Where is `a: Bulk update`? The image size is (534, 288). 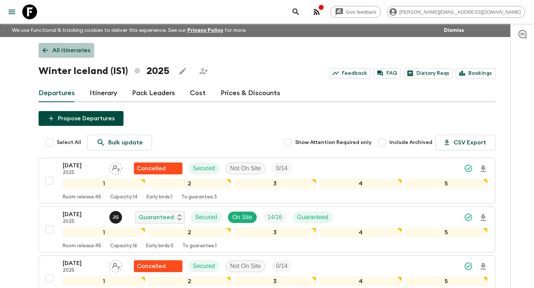
a: Bulk update is located at coordinates (119, 143).